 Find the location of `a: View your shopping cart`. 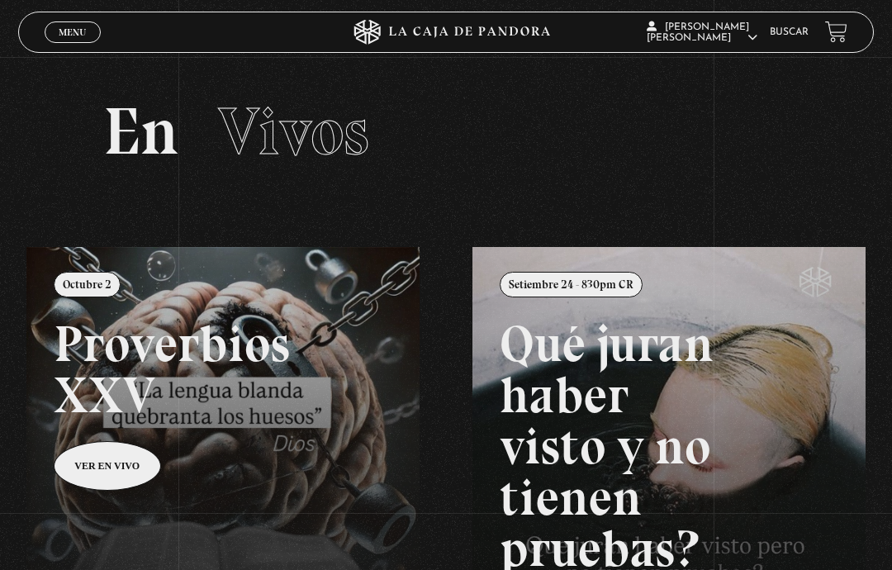

a: View your shopping cart is located at coordinates (836, 31).